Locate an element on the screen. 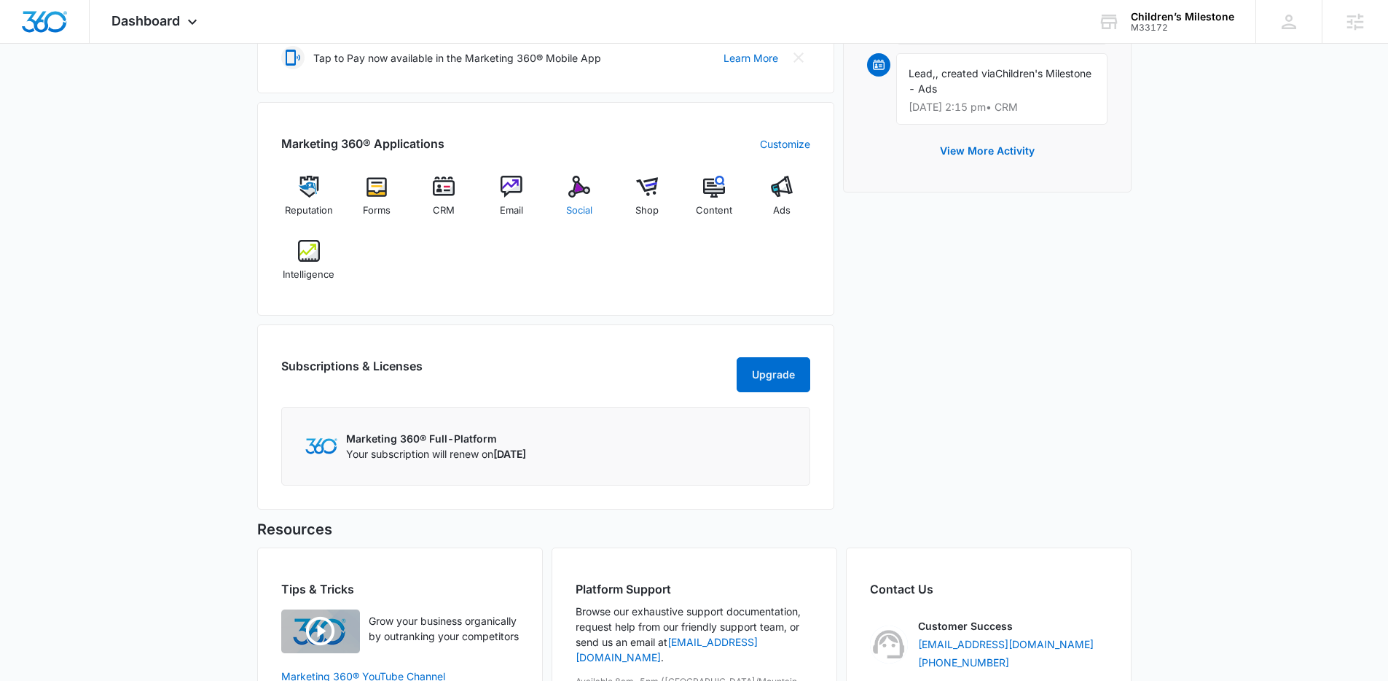  a: Customize is located at coordinates (785, 144).